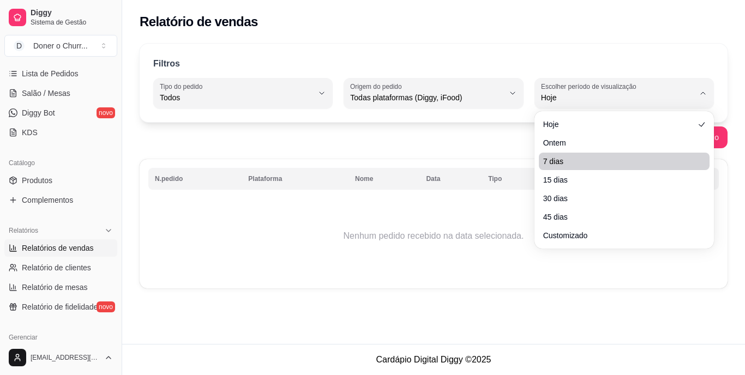 The height and width of the screenshot is (375, 745). I want to click on td: Nenhum pedido recebido na data selecionada., so click(434, 236).